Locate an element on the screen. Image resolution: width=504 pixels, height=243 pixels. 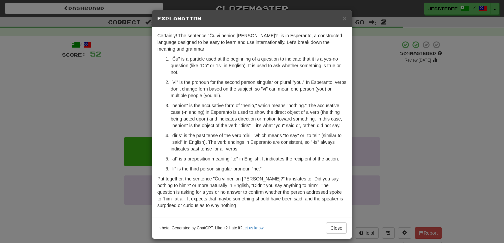
p: "Vi" is the pronoun for the second person singular or plural "you." In Esperanto, verbs don't cha... is located at coordinates (259, 89).